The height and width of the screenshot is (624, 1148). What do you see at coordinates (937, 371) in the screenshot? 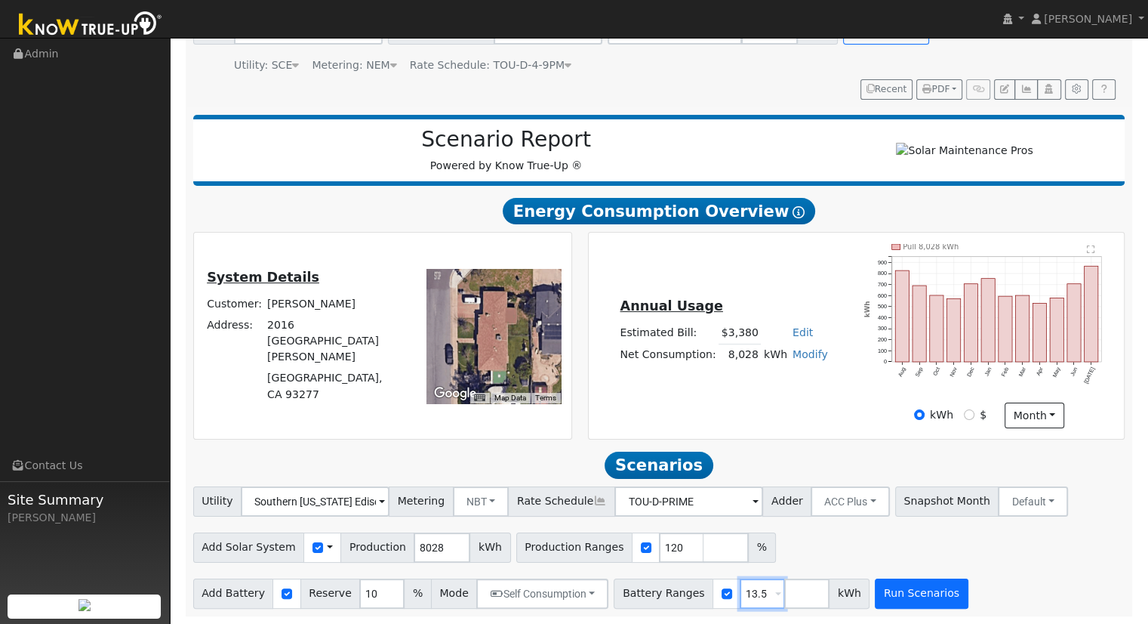
I see `text: Oct` at bounding box center [937, 371].